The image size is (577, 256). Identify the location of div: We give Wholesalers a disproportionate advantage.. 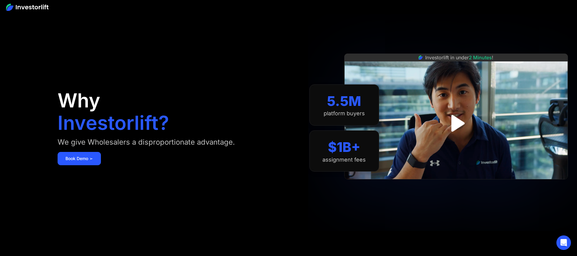
(146, 142).